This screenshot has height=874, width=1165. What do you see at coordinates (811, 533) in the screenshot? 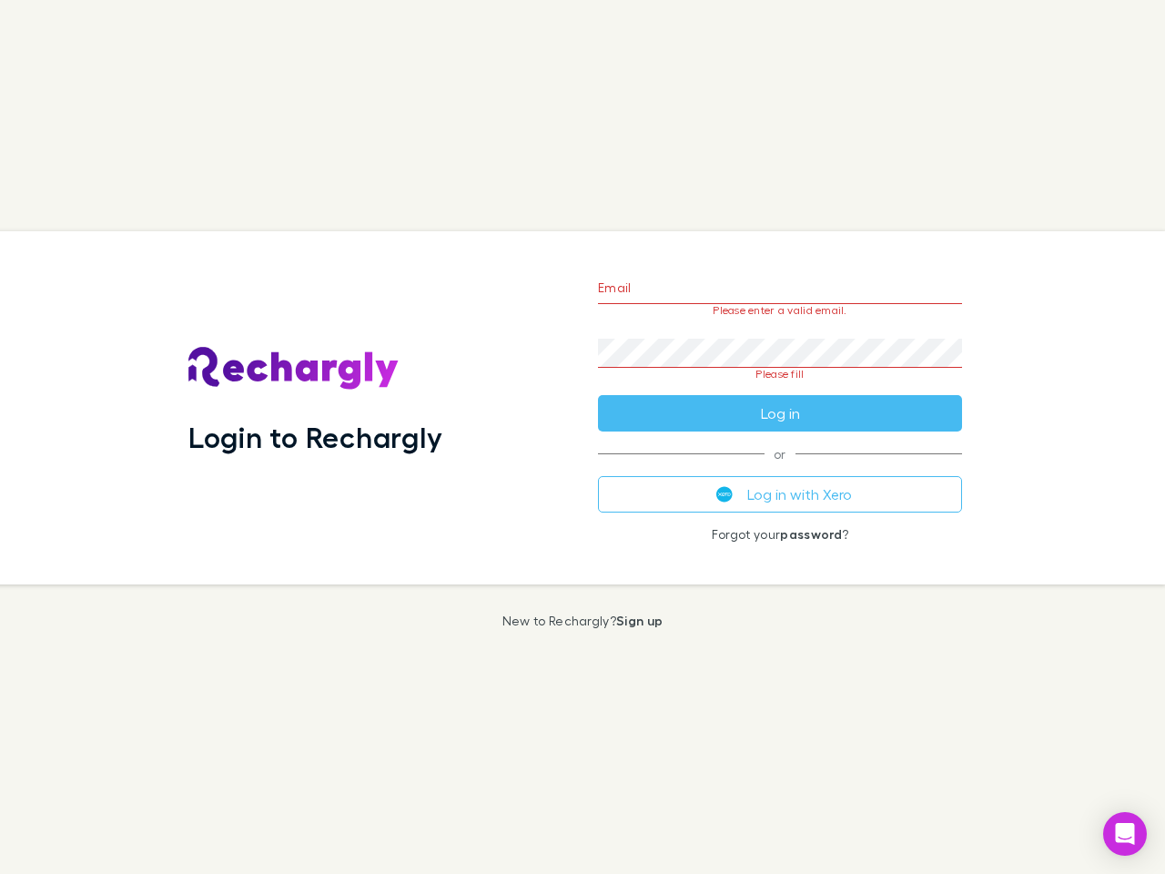
I see `a: password` at bounding box center [811, 533].